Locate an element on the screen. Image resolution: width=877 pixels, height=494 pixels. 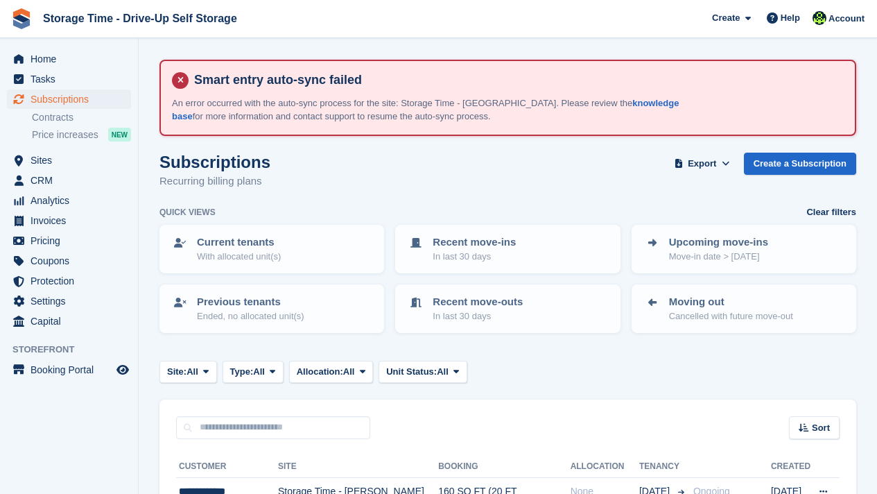
button: Export is located at coordinates (703, 164).